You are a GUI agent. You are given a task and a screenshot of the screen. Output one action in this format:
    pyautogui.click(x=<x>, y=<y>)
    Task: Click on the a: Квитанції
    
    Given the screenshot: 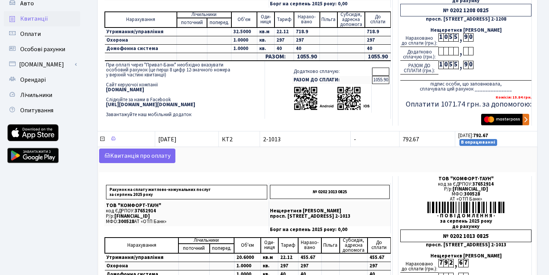 What is the action you would take?
    pyautogui.click(x=42, y=19)
    